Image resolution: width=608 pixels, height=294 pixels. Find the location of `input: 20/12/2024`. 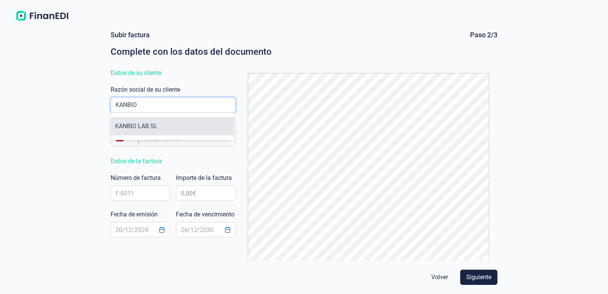

input: 20/12/2024 is located at coordinates (140, 230).